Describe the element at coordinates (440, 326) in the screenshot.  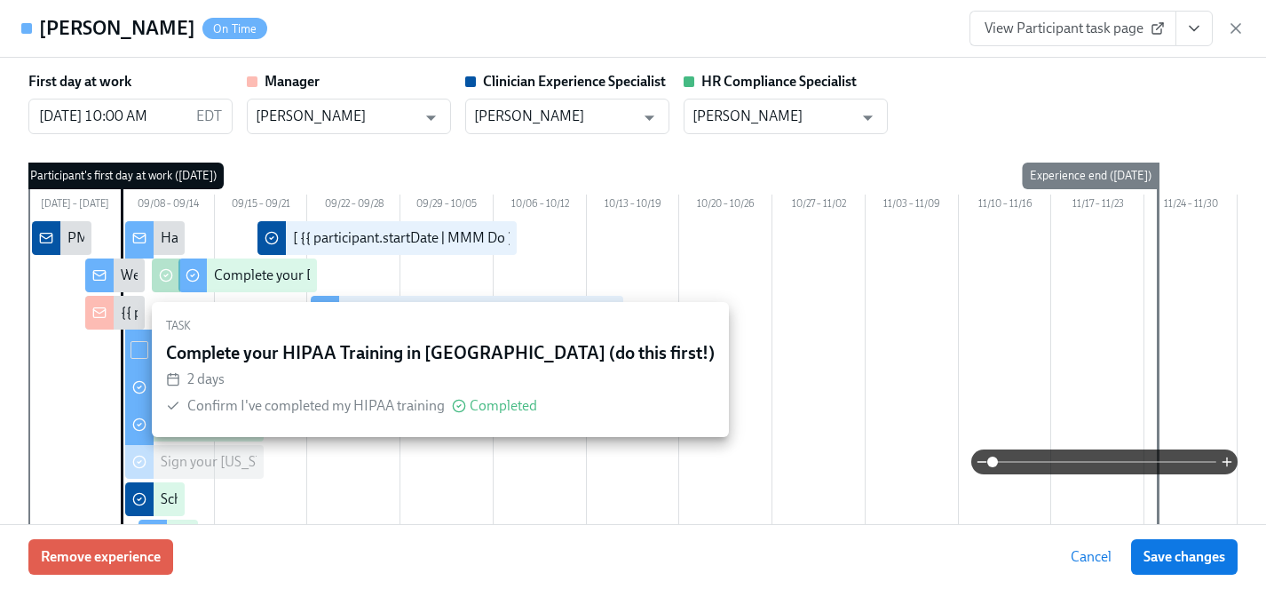
I see `div: Task` at that location.